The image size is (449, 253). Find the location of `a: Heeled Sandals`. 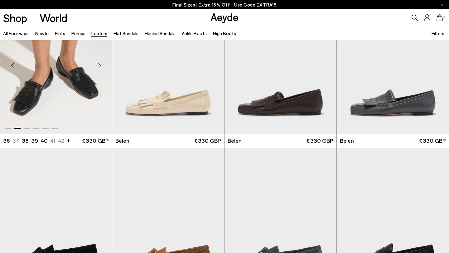

a: Heeled Sandals is located at coordinates (160, 33).